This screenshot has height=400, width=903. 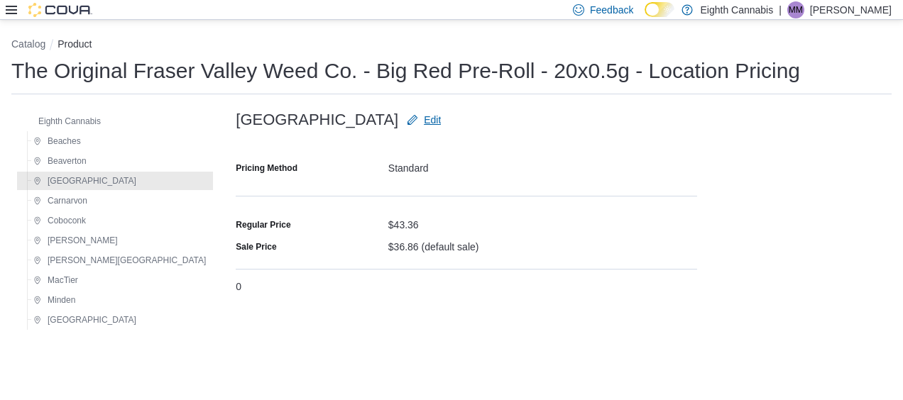 What do you see at coordinates (62, 121) in the screenshot?
I see `button: Eighth Cannabis` at bounding box center [62, 121].